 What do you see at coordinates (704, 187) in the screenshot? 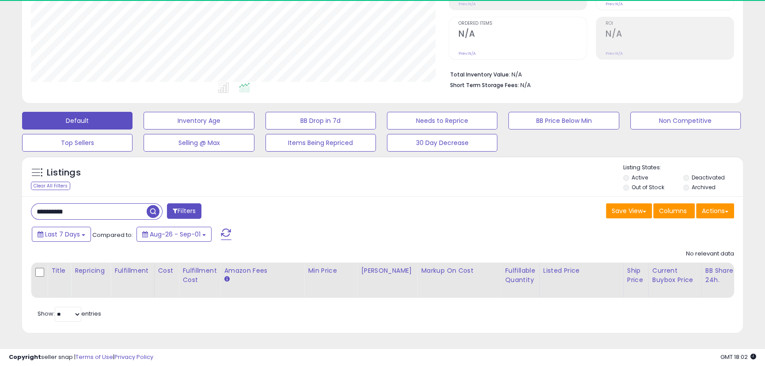
I see `label: Archived` at bounding box center [704, 187].